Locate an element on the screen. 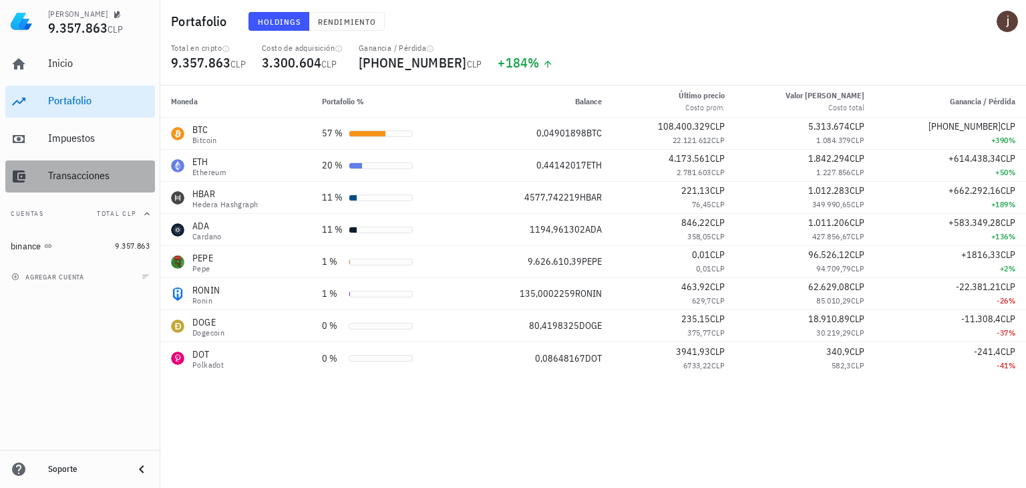 The height and width of the screenshot is (488, 1026). img: LedgiFi is located at coordinates (21, 21).